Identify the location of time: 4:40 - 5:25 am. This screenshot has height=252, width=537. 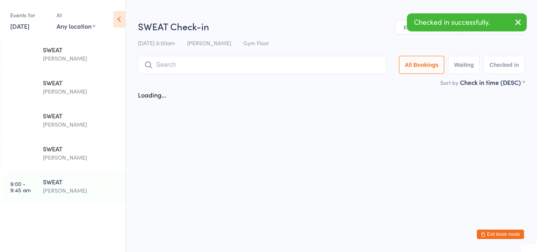
(20, 55).